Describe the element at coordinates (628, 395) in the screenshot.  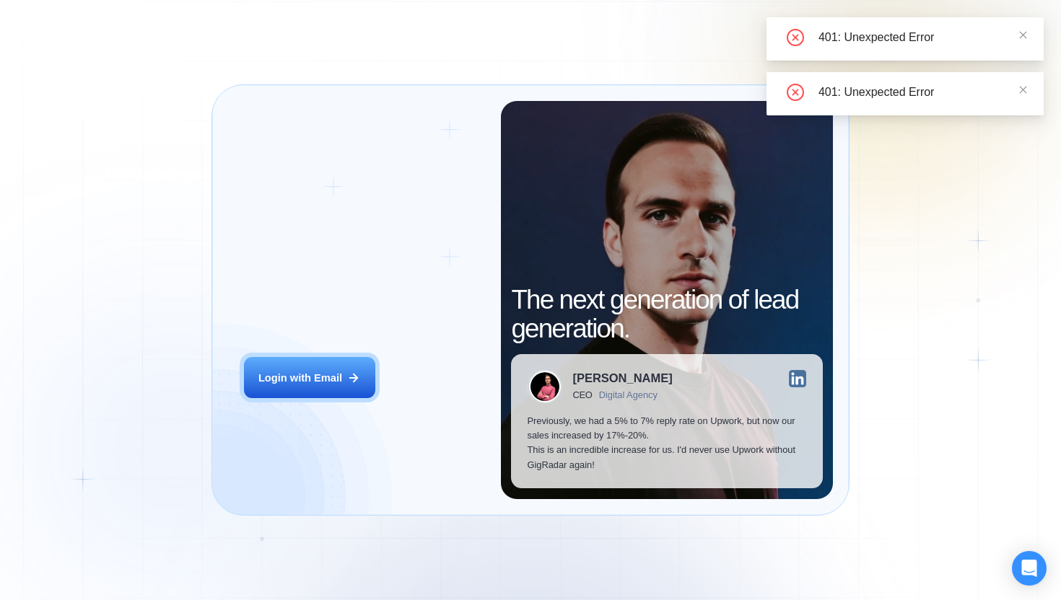
I see `div: Digital Agency` at that location.